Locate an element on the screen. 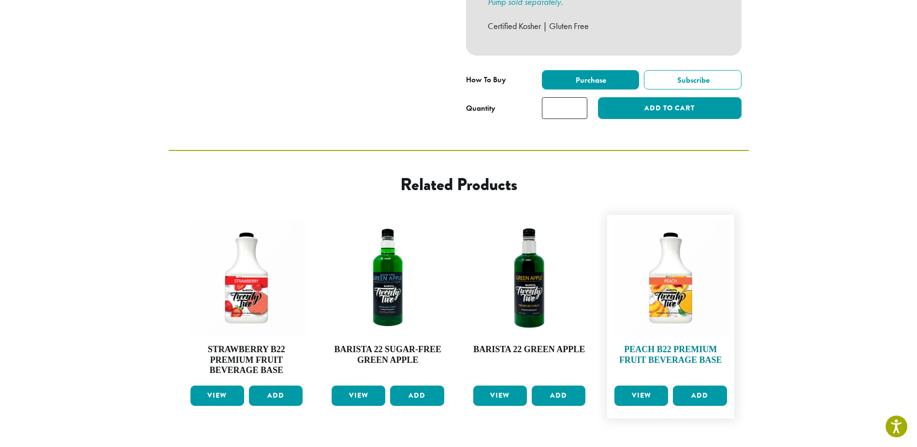 The width and height of the screenshot is (917, 447). input: Product quantity is located at coordinates (565, 108).